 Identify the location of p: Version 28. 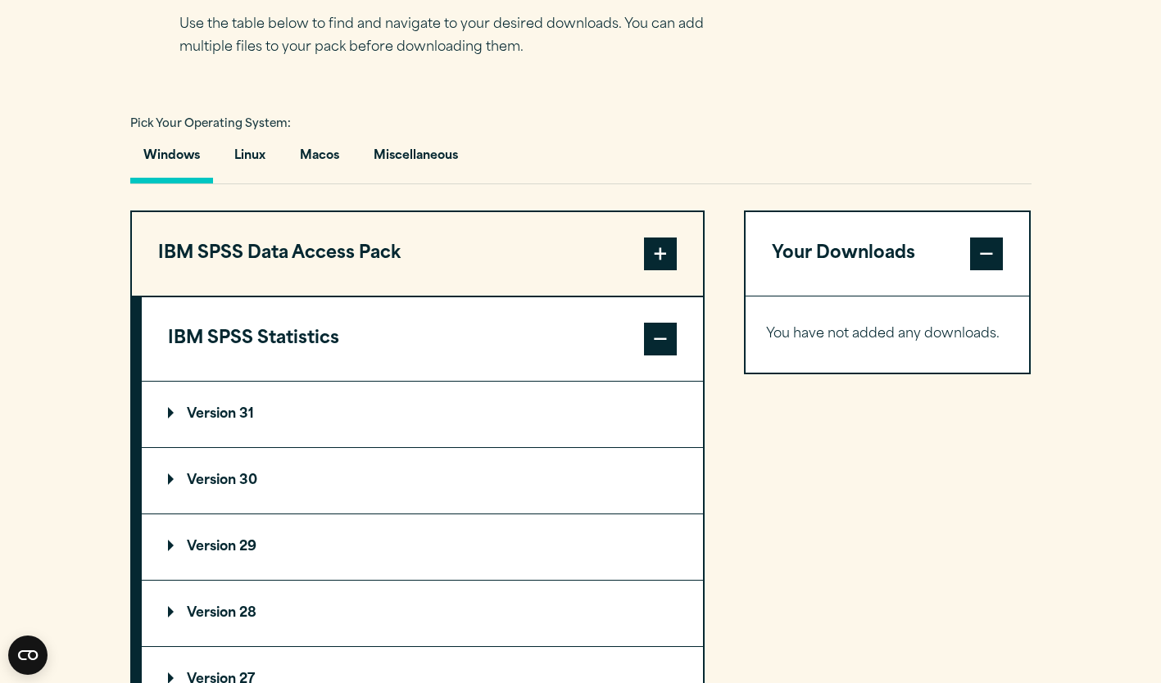
(212, 614).